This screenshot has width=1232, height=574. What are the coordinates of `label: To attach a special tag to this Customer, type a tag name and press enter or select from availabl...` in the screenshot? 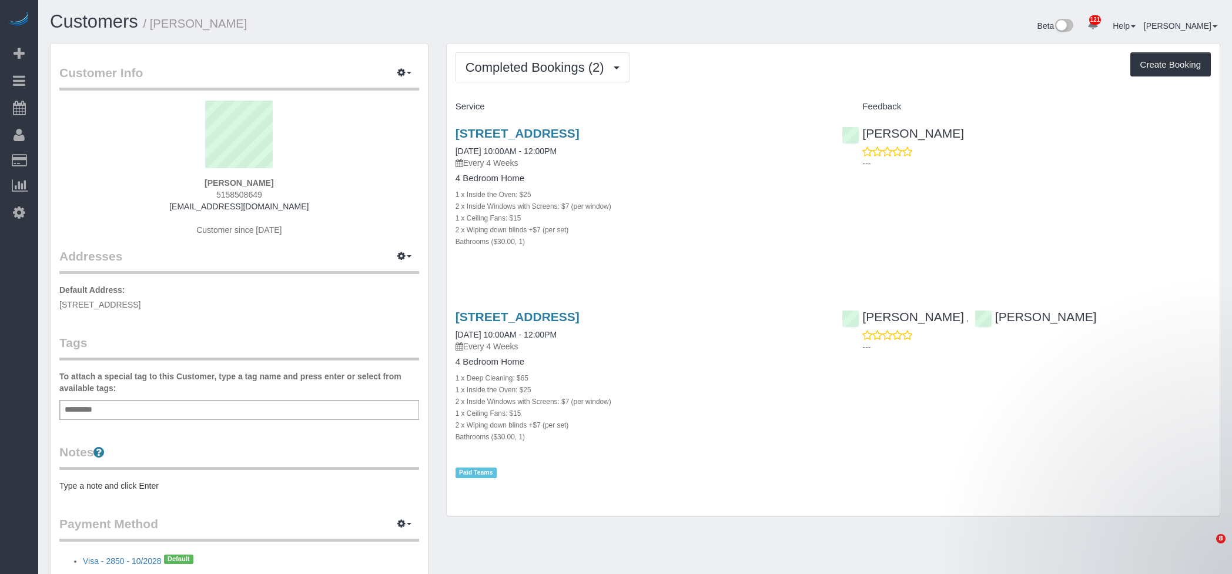 It's located at (239, 382).